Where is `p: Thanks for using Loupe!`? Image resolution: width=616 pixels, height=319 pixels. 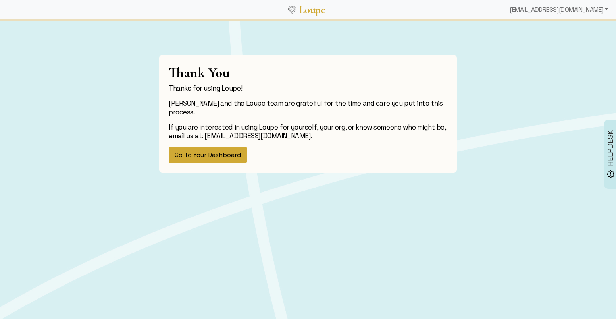
p: Thanks for using Loupe! is located at coordinates (308, 88).